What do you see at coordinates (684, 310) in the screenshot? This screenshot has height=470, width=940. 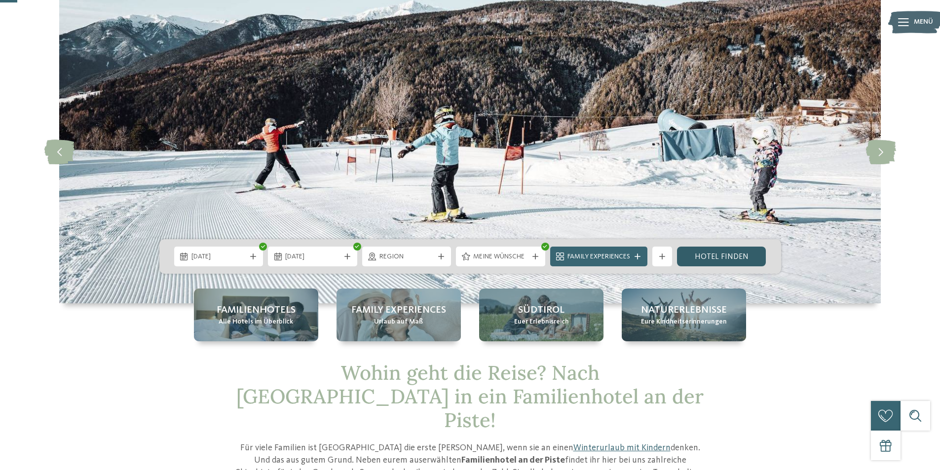 I see `span: Naturerlebnisse` at bounding box center [684, 310].